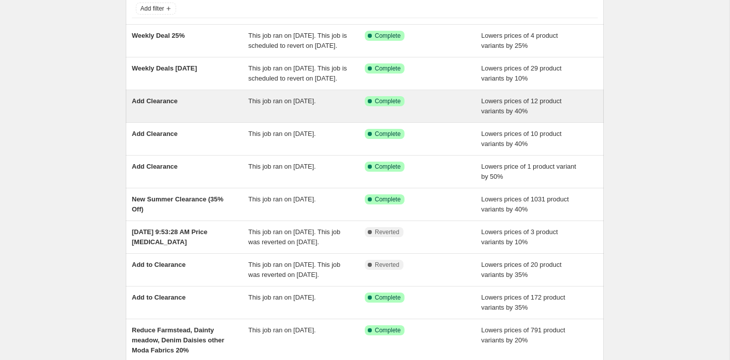  I want to click on span: Reduce Farmstead, Dainty meadow, Denim Daisies other Moda Fabrics 20%, so click(178, 340).